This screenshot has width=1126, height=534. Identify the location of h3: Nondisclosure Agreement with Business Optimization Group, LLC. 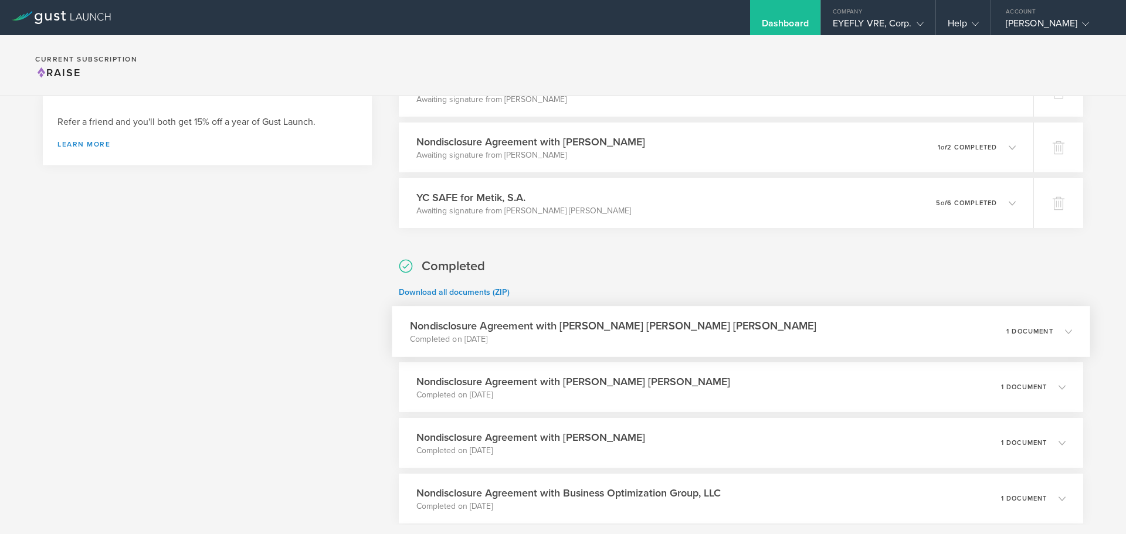
(568, 493).